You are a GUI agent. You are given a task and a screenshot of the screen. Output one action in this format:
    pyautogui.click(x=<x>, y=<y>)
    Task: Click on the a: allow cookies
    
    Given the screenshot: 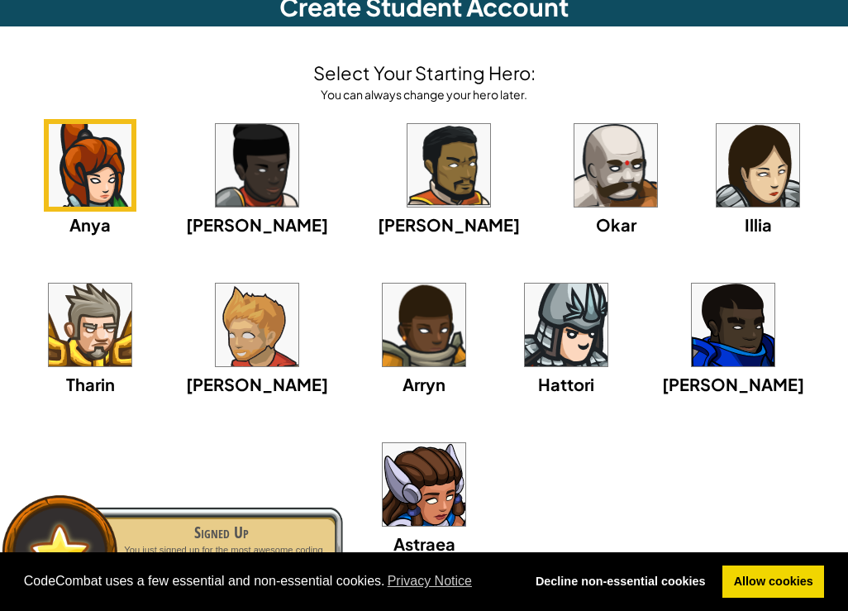 What is the action you would take?
    pyautogui.click(x=773, y=582)
    